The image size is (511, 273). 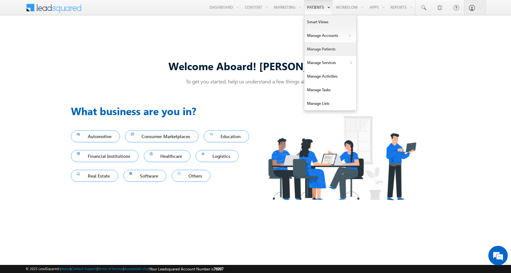 What do you see at coordinates (186, 269) in the screenshot?
I see `span: Your Leadsquared Account Number is` at bounding box center [186, 269].